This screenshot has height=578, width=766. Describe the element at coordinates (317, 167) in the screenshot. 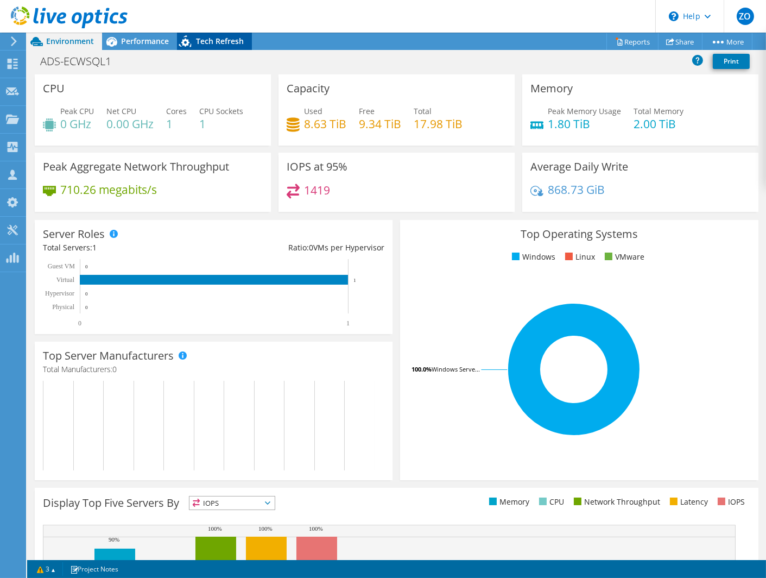

I see `h3: IOPS at 95%` at that location.